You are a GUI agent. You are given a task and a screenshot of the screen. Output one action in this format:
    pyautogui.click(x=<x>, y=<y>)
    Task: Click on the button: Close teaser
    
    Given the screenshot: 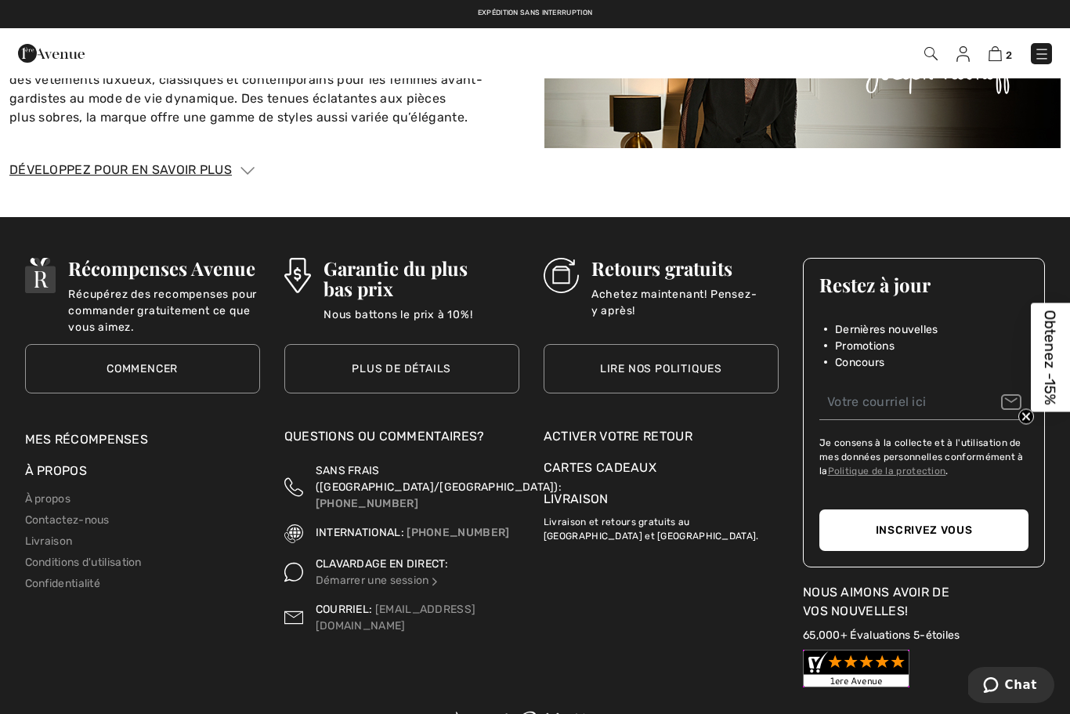 What is the action you would take?
    pyautogui.click(x=1026, y=416)
    